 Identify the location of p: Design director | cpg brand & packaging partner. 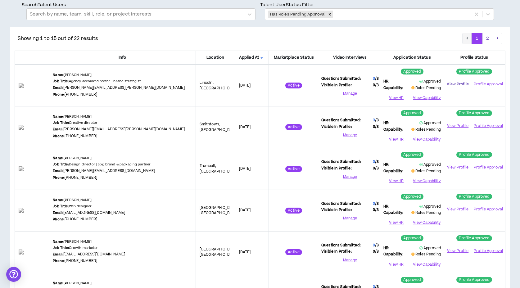
(102, 165).